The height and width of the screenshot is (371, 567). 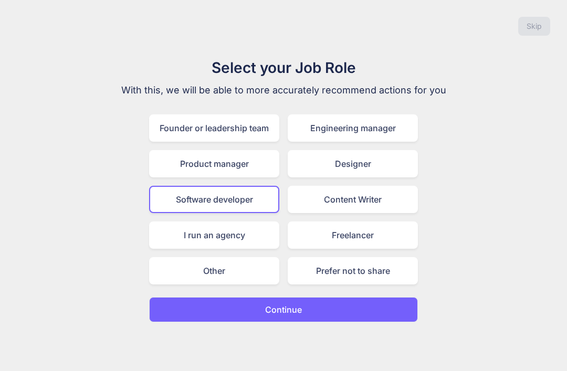 What do you see at coordinates (283, 90) in the screenshot?
I see `p: With this, we will be able to more accurately recommend actions for you` at bounding box center [283, 90].